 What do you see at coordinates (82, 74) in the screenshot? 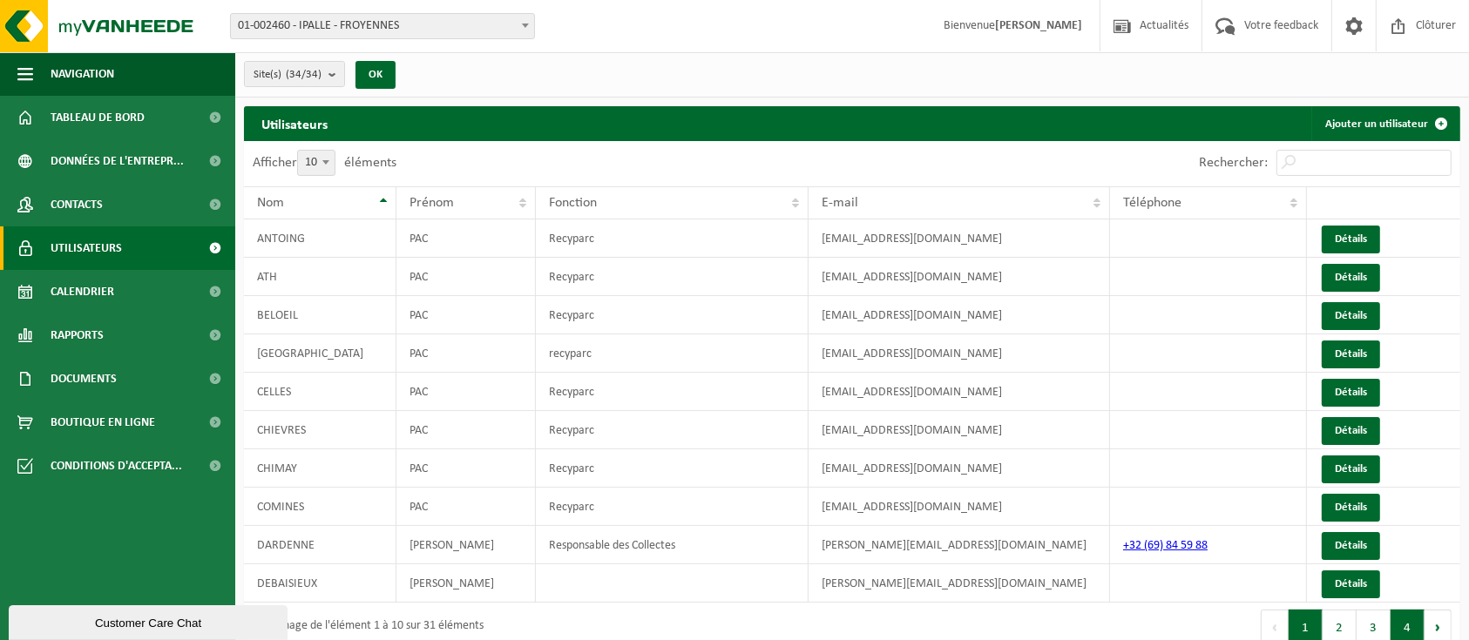
I see `span: Navigation` at bounding box center [82, 74].